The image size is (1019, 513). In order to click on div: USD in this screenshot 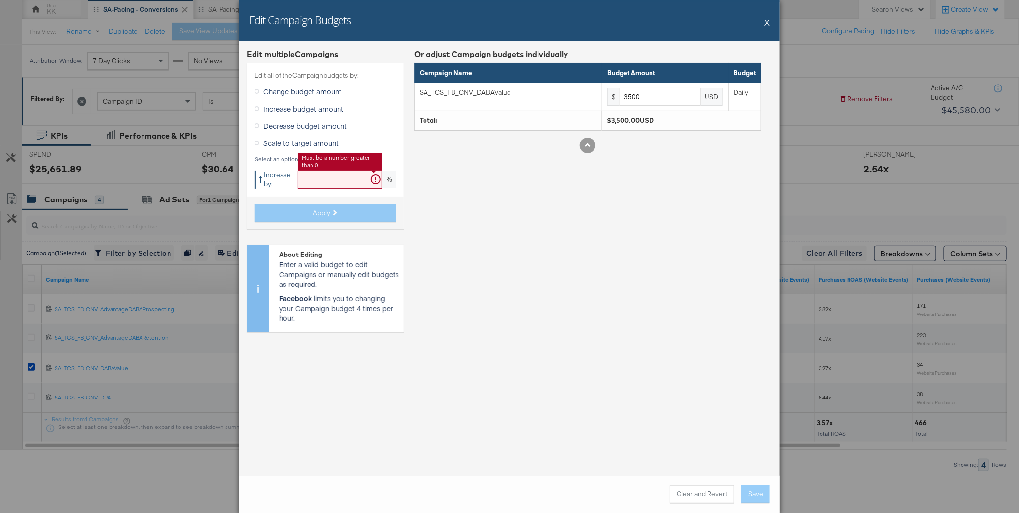, I will do `click(711, 97)`.